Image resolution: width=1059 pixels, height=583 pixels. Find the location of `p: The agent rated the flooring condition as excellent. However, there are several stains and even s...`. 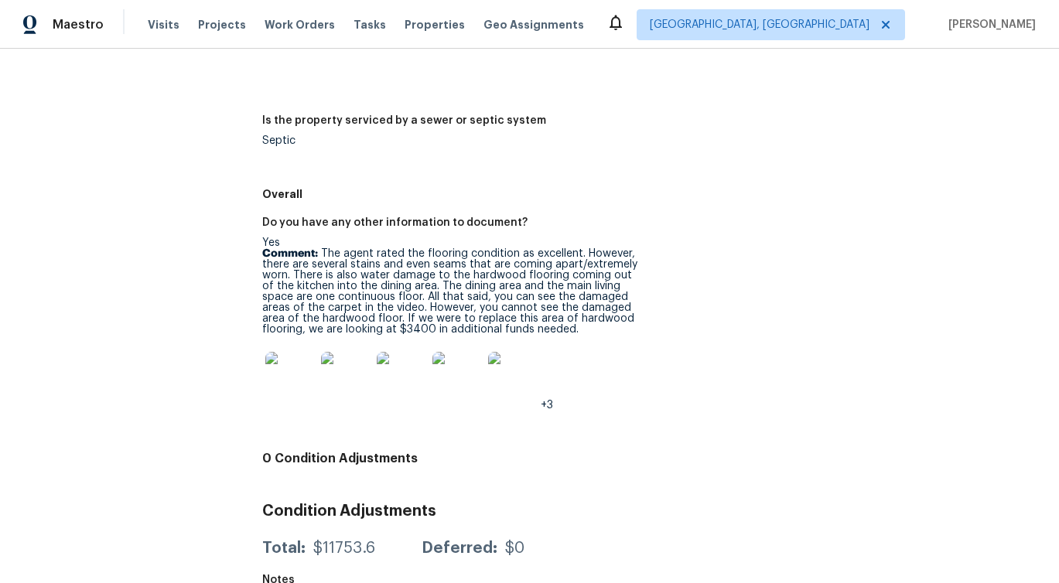

p: The agent rated the flooring condition as excellent. However, there are several stains and even s... is located at coordinates (450, 292).